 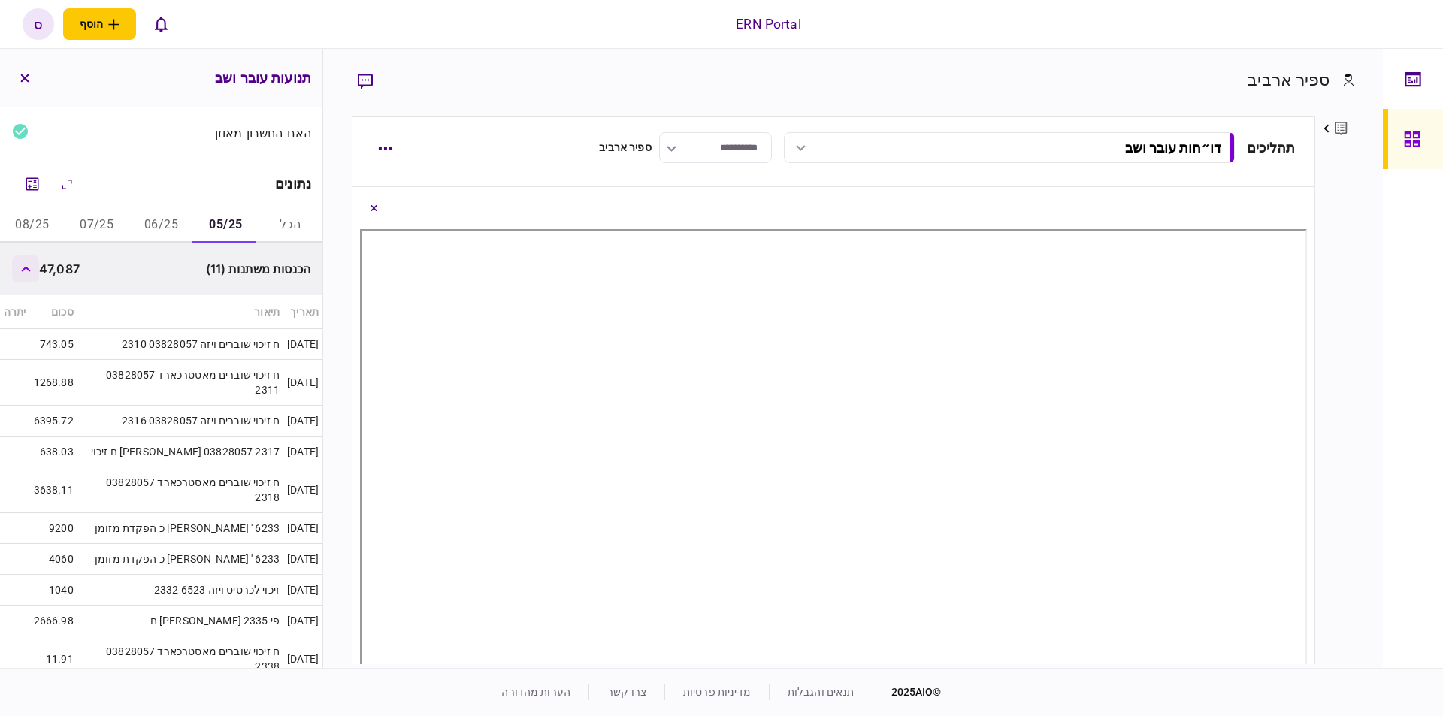 What do you see at coordinates (32, 184) in the screenshot?
I see `button: מחשבון` at bounding box center [32, 184].